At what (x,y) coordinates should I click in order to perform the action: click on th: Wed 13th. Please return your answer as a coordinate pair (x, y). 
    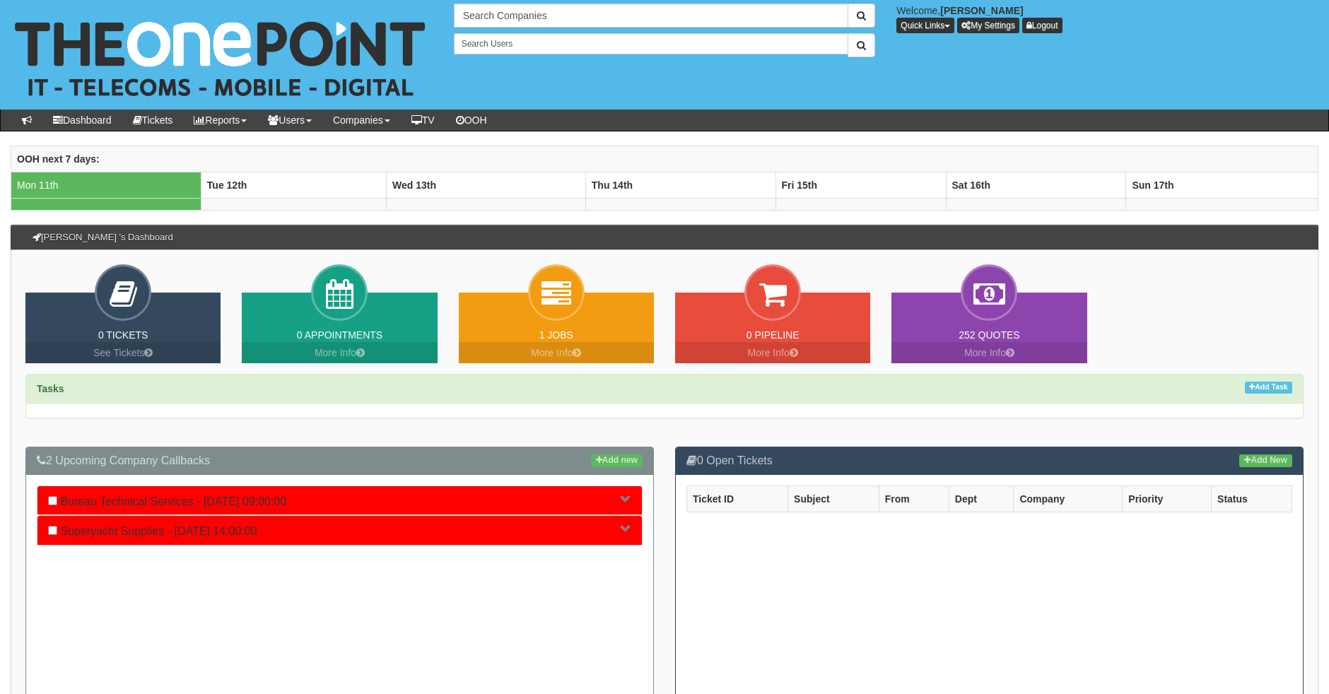
    Looking at the image, I should click on (486, 185).